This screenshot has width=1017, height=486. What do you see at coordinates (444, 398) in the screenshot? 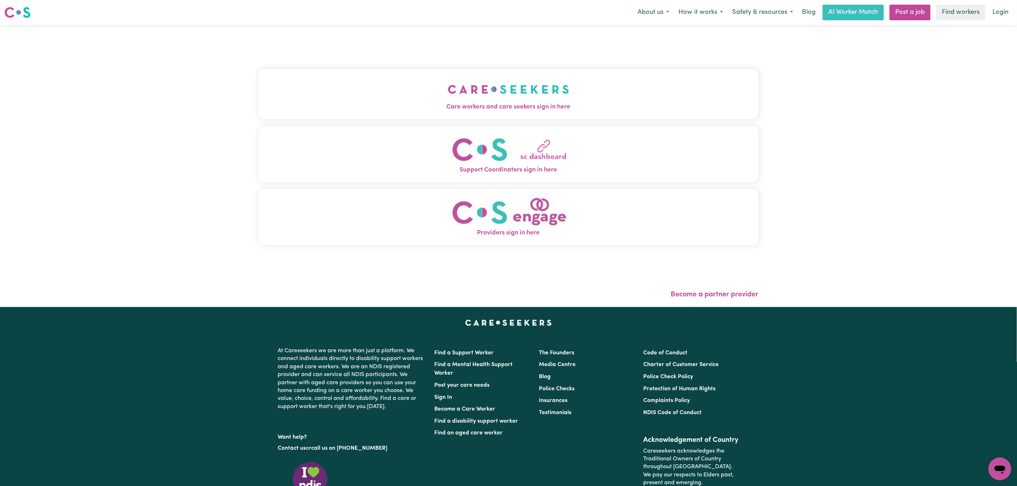
I see `a: Sign In` at bounding box center [444, 398].